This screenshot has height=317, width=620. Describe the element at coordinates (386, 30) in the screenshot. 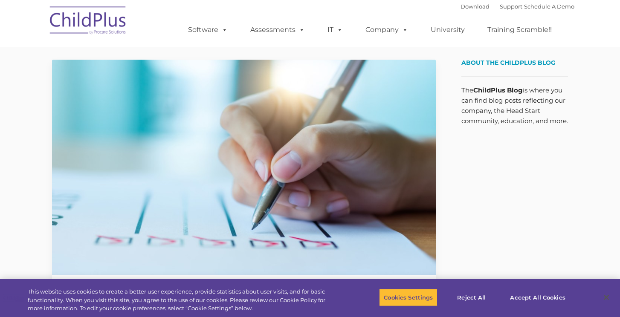

I see `a: Company` at that location.